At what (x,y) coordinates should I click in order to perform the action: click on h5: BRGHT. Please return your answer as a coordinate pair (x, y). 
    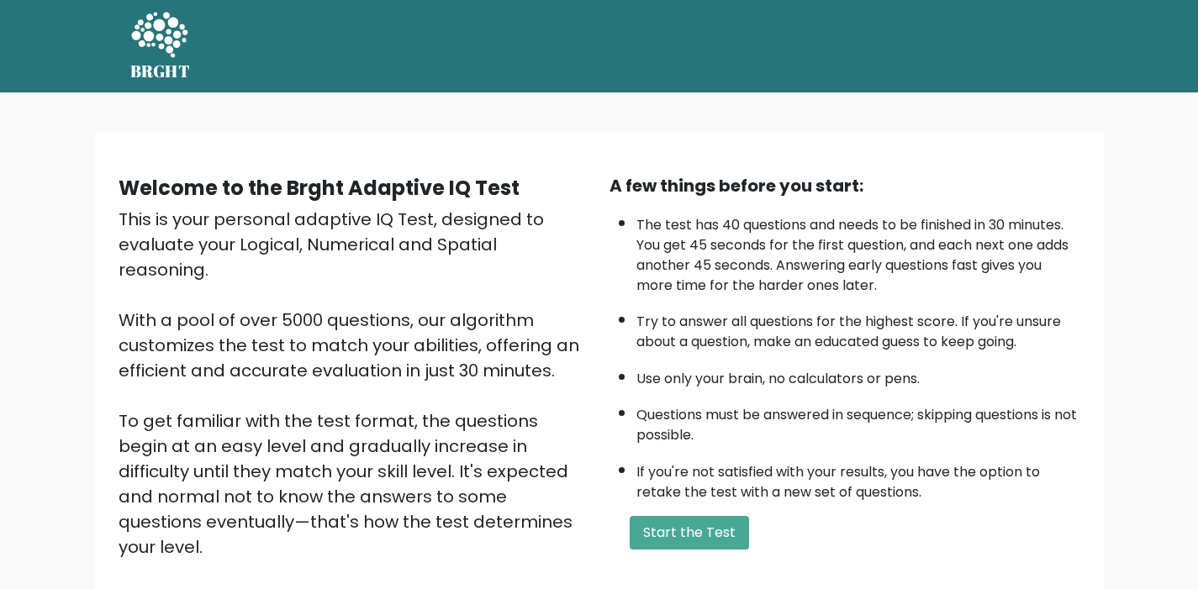
    Looking at the image, I should click on (161, 71).